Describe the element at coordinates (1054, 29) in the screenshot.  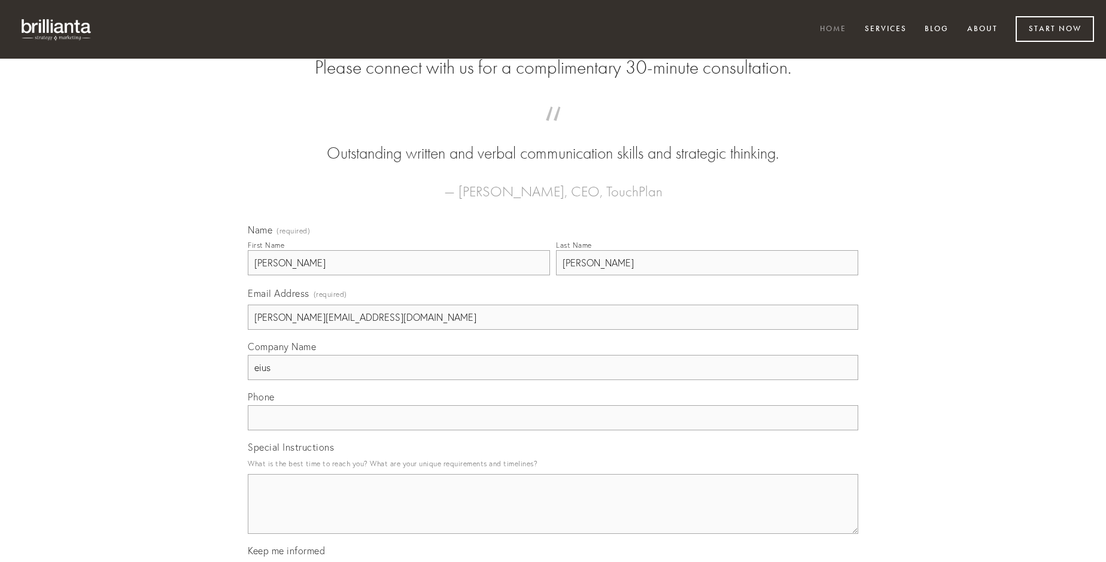
I see `a: Start Now` at that location.